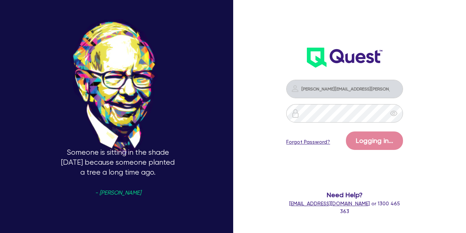 The height and width of the screenshot is (233, 466). What do you see at coordinates (345, 207) in the screenshot?
I see `span: or 1300 465 363` at bounding box center [345, 207].